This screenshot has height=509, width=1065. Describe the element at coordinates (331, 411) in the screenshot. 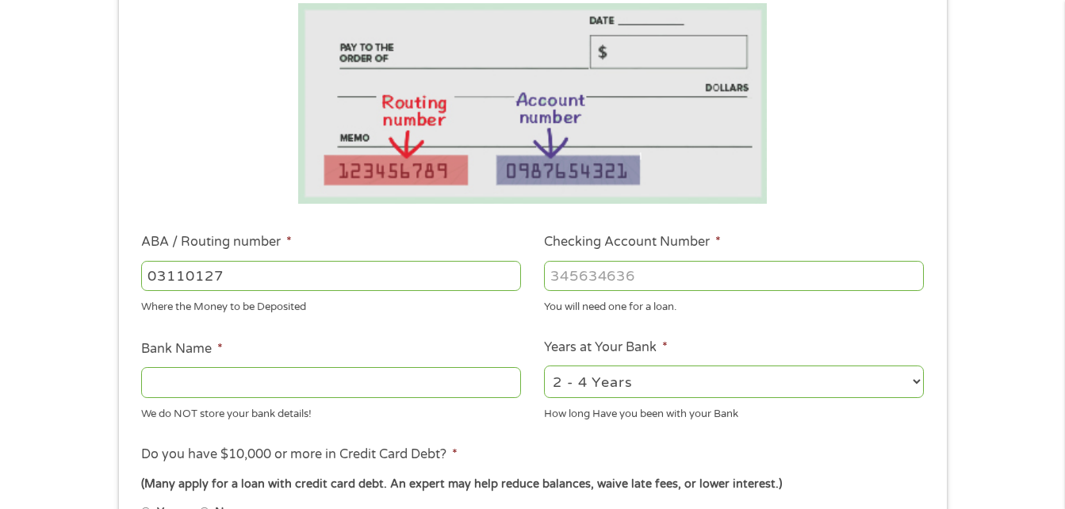

I see `div: We do NOT store your bank details!` at that location.